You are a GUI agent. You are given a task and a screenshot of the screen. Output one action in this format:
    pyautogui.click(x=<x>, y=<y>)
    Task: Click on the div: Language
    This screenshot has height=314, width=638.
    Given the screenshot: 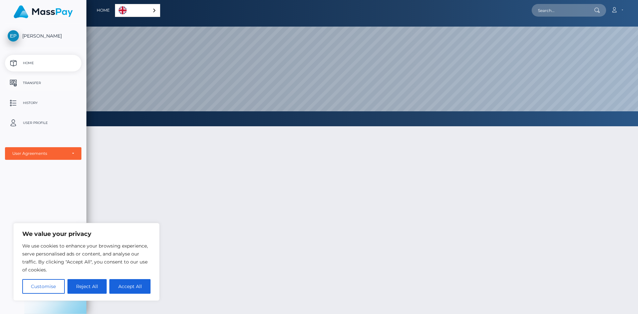 What is the action you would take?
    pyautogui.click(x=138, y=10)
    